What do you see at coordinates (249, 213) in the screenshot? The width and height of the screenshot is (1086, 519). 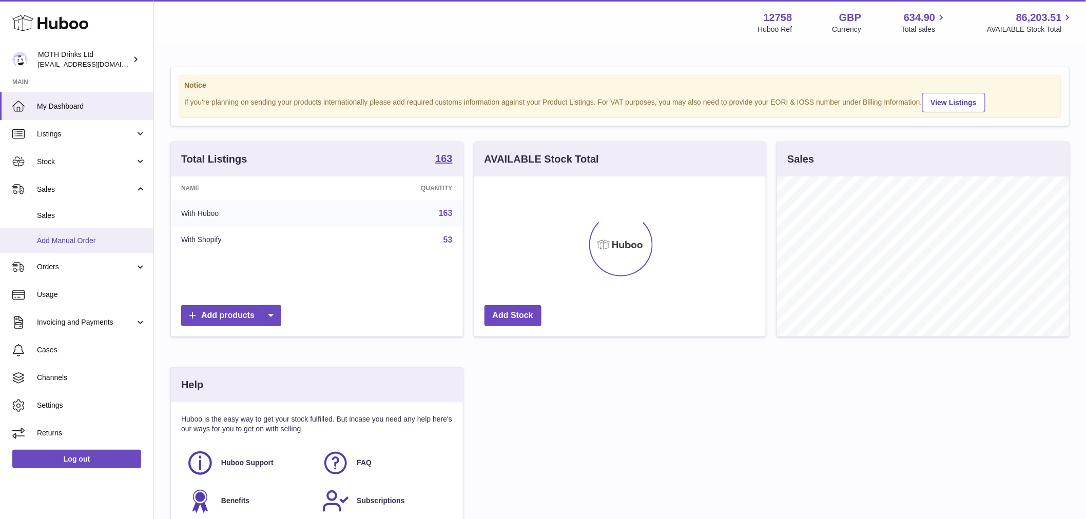 I see `td: With Huboo` at bounding box center [249, 213].